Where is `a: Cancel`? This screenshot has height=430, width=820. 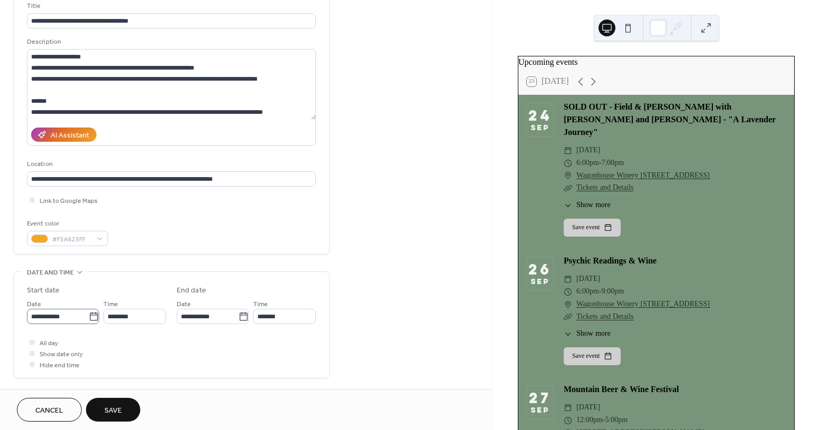 a: Cancel is located at coordinates (49, 410).